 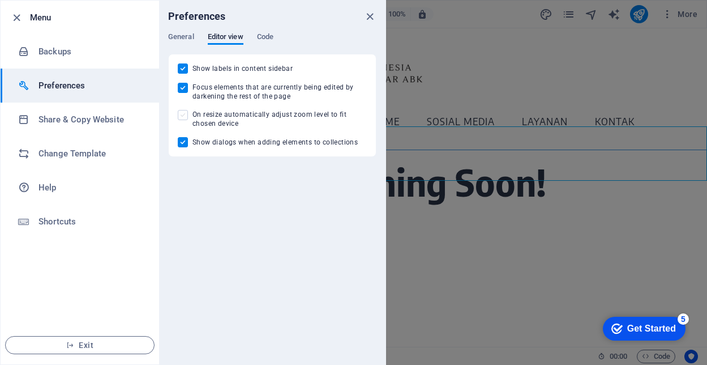 What do you see at coordinates (275, 142) in the screenshot?
I see `span: Show dialogs when adding elements to collections` at bounding box center [275, 142].